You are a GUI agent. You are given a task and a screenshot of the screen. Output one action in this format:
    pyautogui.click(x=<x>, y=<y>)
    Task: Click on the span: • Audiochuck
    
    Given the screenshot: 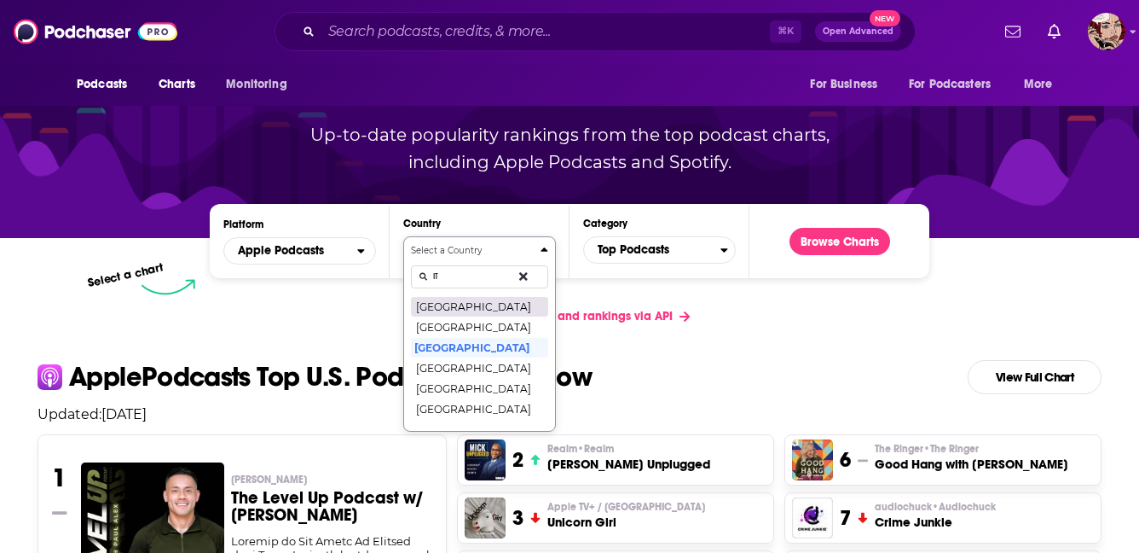 What is the action you would take?
    pyautogui.click(x=964, y=507)
    